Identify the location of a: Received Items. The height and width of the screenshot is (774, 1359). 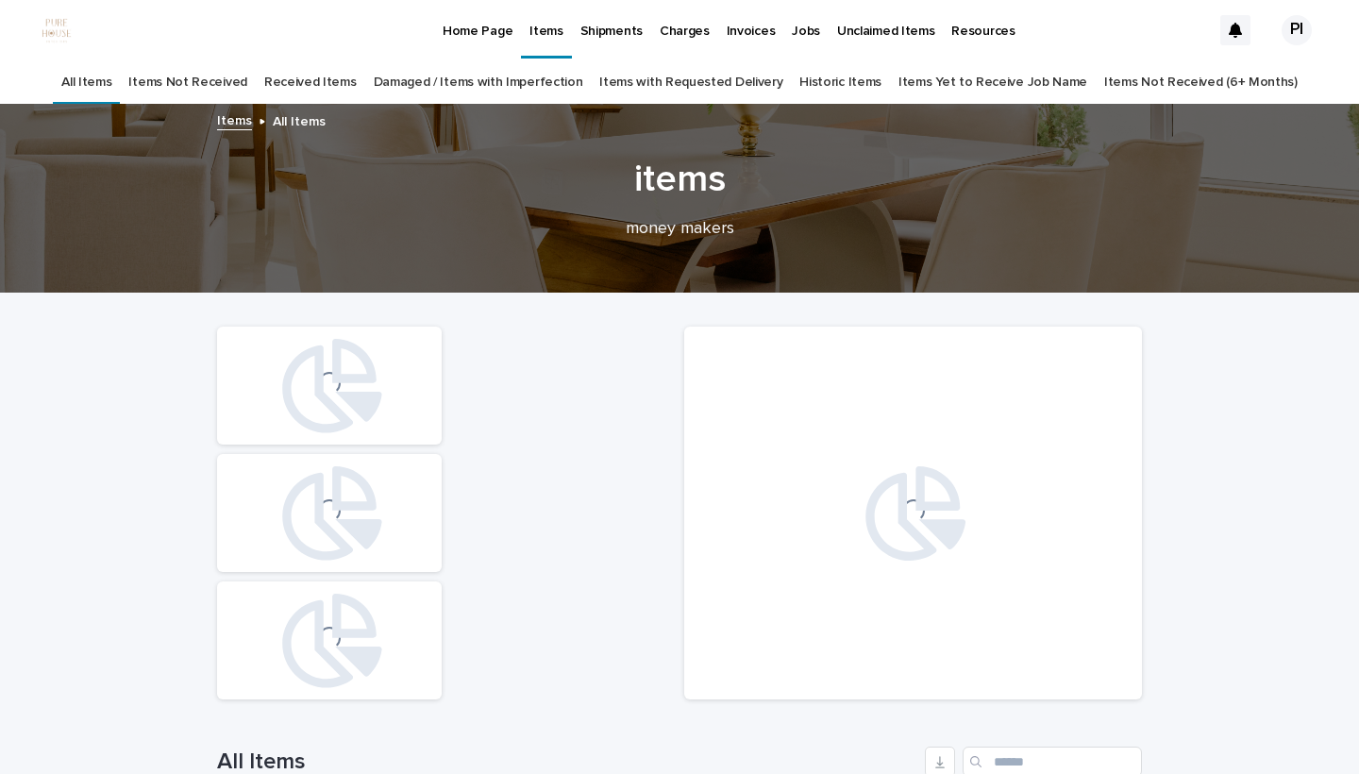
(310, 82).